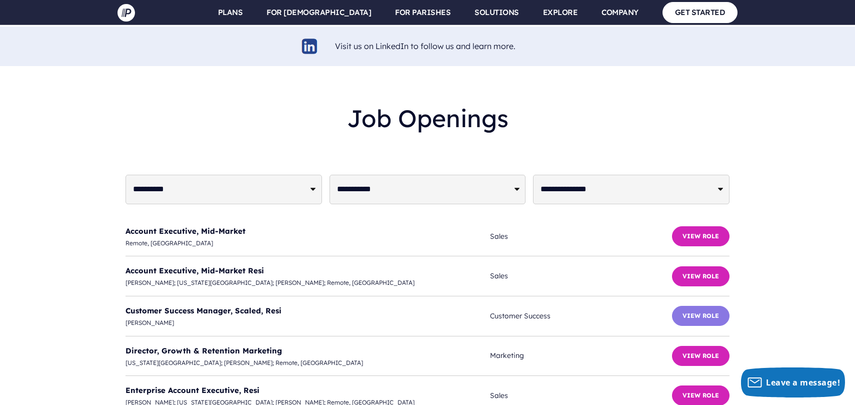 This screenshot has width=855, height=405. Describe the element at coordinates (204, 350) in the screenshot. I see `a: Director, Growth & Retention Marketing` at that location.